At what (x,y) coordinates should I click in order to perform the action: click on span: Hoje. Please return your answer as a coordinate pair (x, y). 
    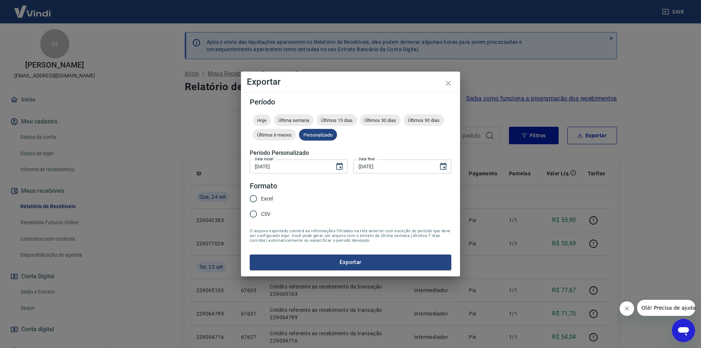
    Looking at the image, I should click on (262, 120).